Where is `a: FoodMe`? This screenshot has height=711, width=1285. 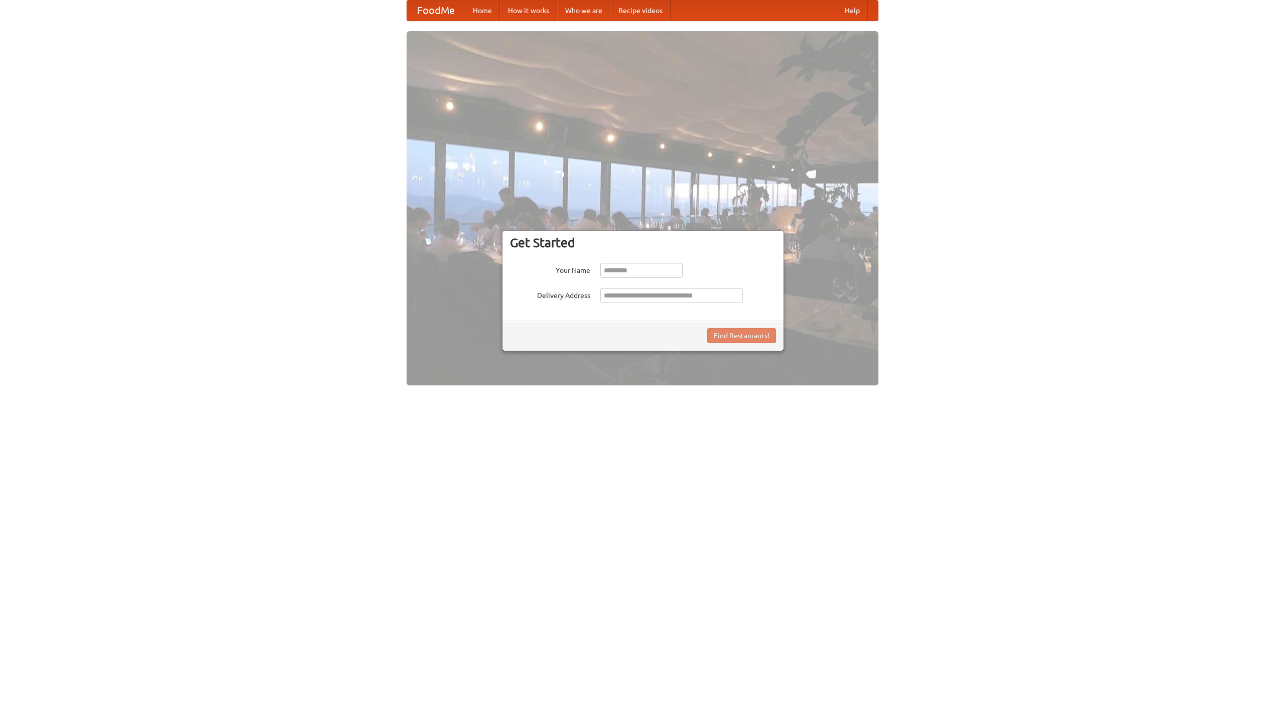
a: FoodMe is located at coordinates (436, 11).